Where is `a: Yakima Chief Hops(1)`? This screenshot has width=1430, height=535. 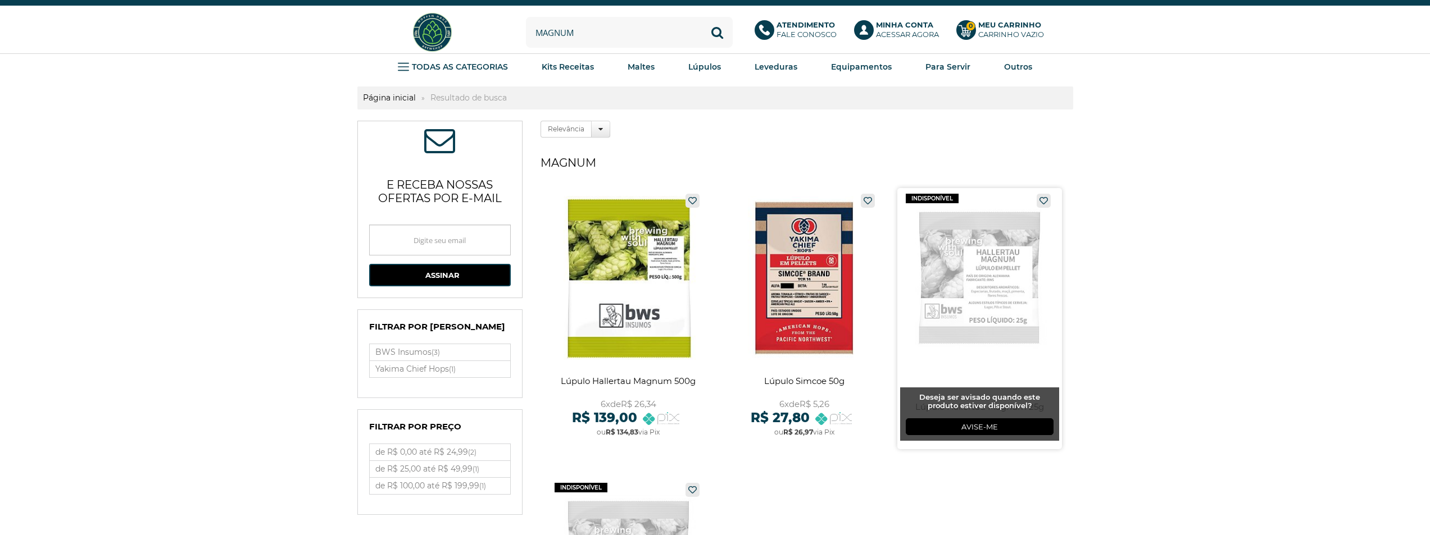 a: Yakima Chief Hops(1) is located at coordinates (440, 369).